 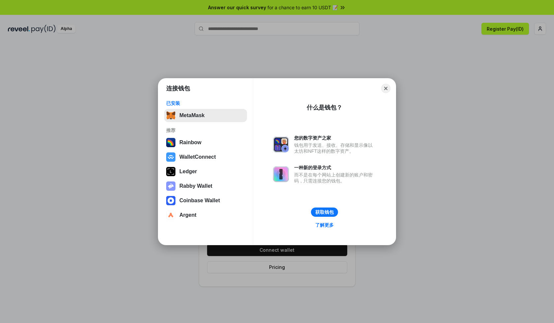 I want to click on button: Rainbow, so click(x=205, y=142).